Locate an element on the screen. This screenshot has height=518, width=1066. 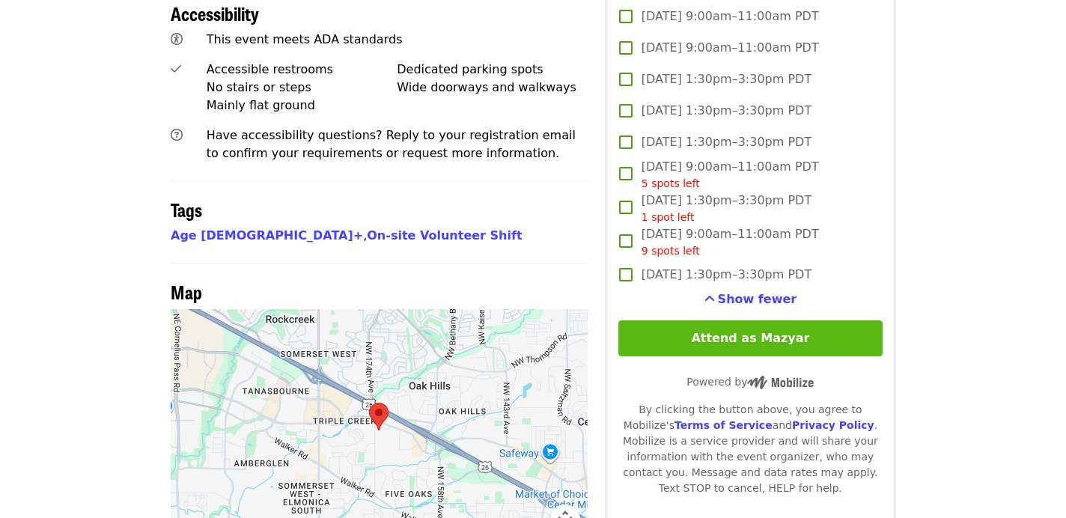
i: universal-access icon is located at coordinates (177, 39).